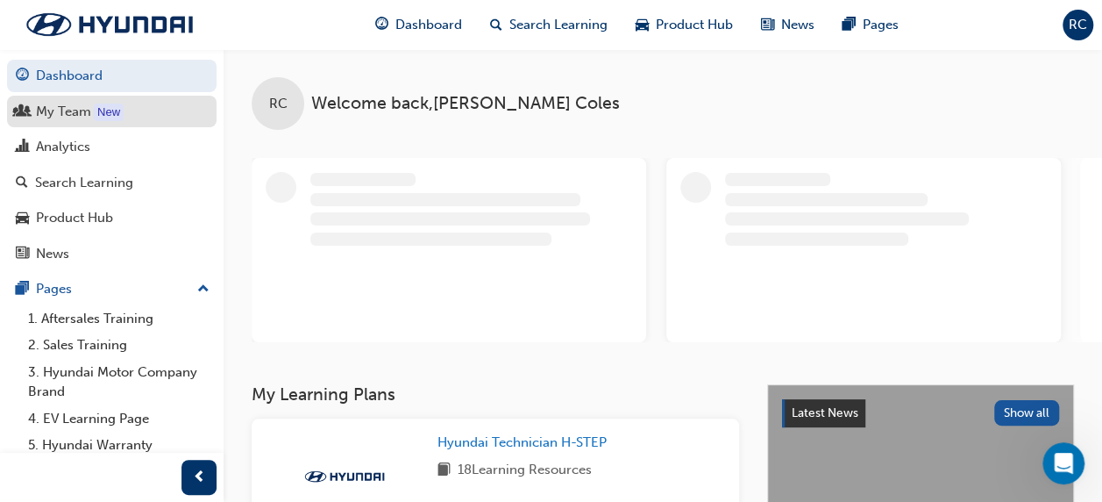  What do you see at coordinates (825, 412) in the screenshot?
I see `span: Latest News` at bounding box center [825, 412].